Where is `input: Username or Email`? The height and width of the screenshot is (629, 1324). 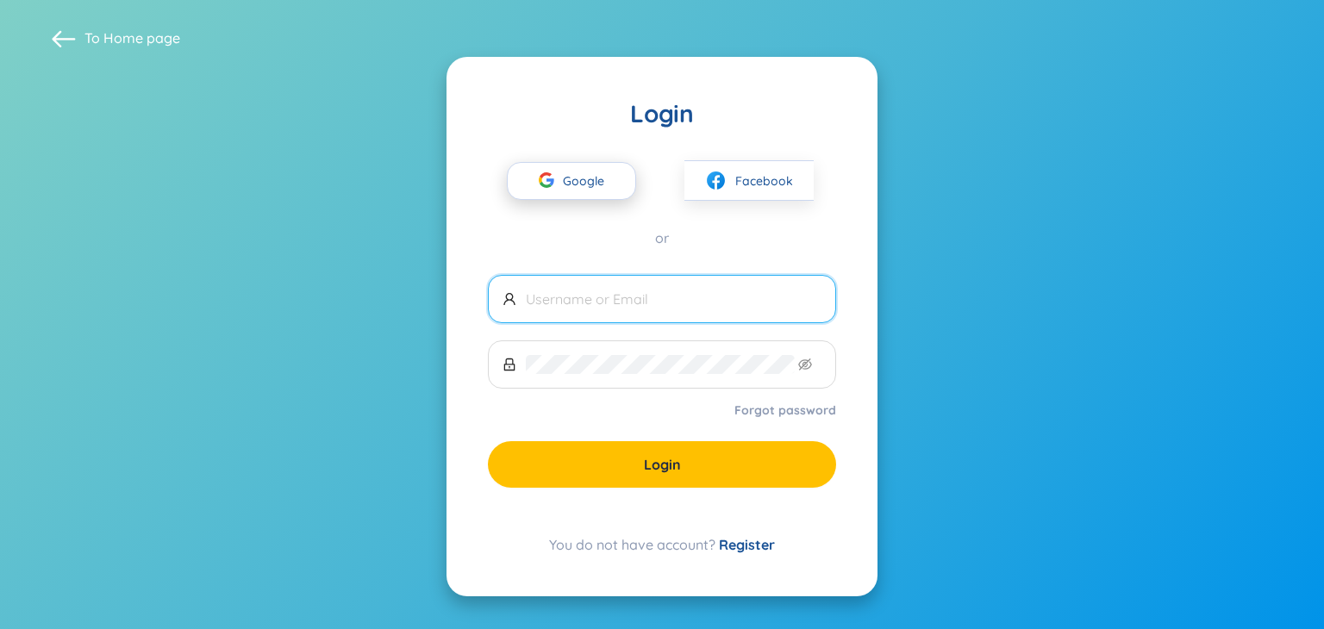 input: Username or Email is located at coordinates (673, 299).